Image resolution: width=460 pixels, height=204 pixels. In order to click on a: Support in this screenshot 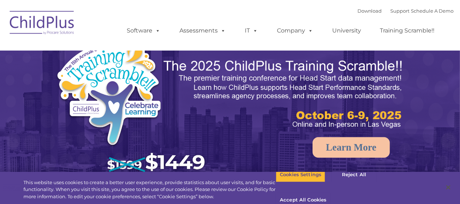, I will do `click(400, 11)`.